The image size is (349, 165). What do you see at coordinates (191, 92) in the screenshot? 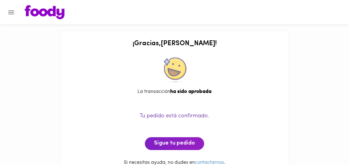
I see `b: ha sido aprobada` at bounding box center [191, 92].